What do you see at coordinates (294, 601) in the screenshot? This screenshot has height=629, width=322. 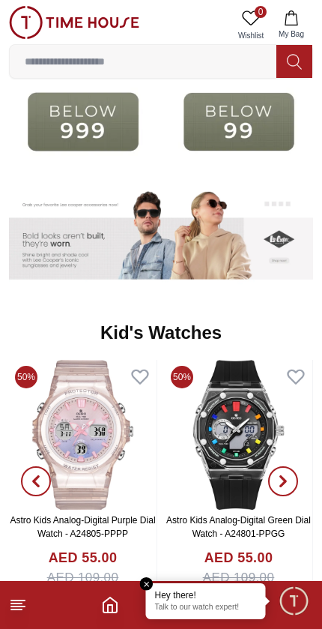 I see `div: Chat Widget` at bounding box center [294, 601].